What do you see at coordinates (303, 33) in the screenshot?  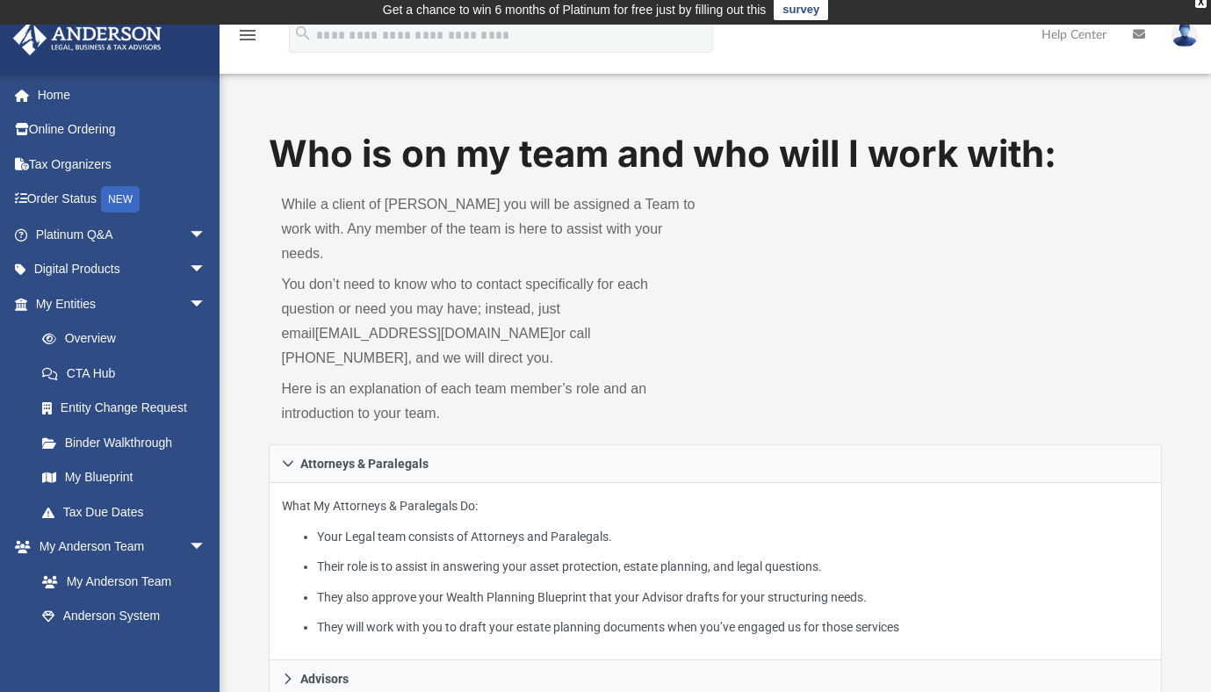 I see `i: search` at bounding box center [303, 33].